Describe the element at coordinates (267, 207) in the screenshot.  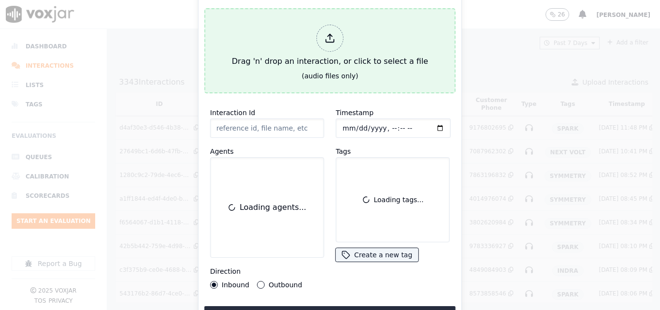
I see `div: Loading agents...` at that location.